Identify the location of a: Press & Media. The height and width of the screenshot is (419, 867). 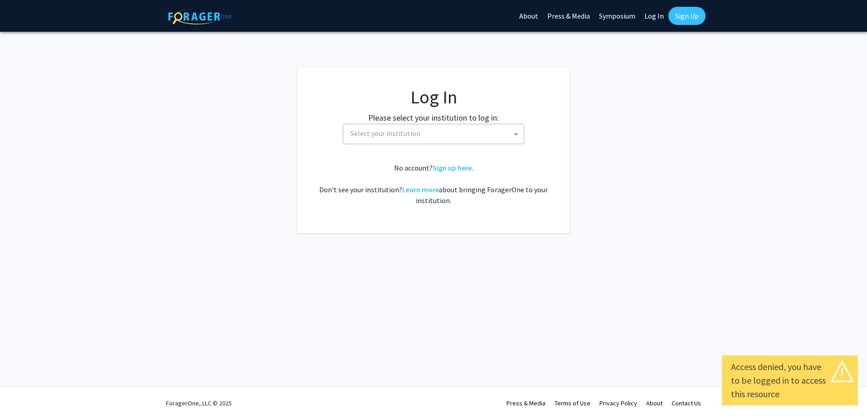
(526, 403).